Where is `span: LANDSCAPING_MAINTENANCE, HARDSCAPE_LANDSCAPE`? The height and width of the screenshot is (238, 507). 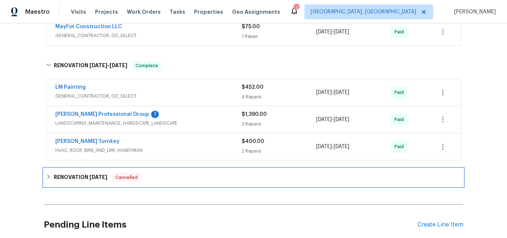
span: LANDSCAPING_MAINTENANCE, HARDSCAPE_LANDSCAPE is located at coordinates (148, 123).